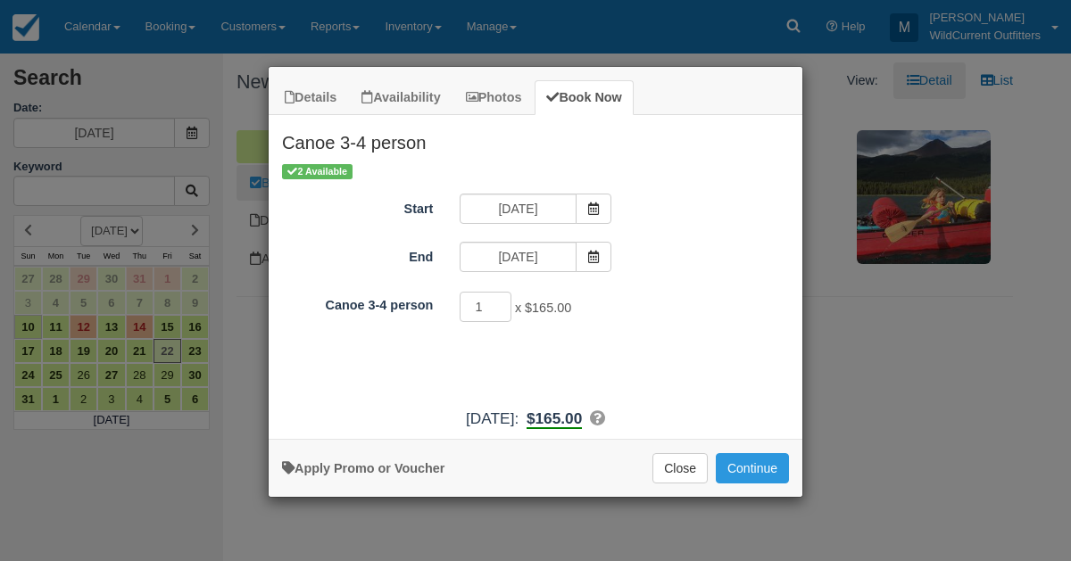  I want to click on label: Start, so click(357, 206).